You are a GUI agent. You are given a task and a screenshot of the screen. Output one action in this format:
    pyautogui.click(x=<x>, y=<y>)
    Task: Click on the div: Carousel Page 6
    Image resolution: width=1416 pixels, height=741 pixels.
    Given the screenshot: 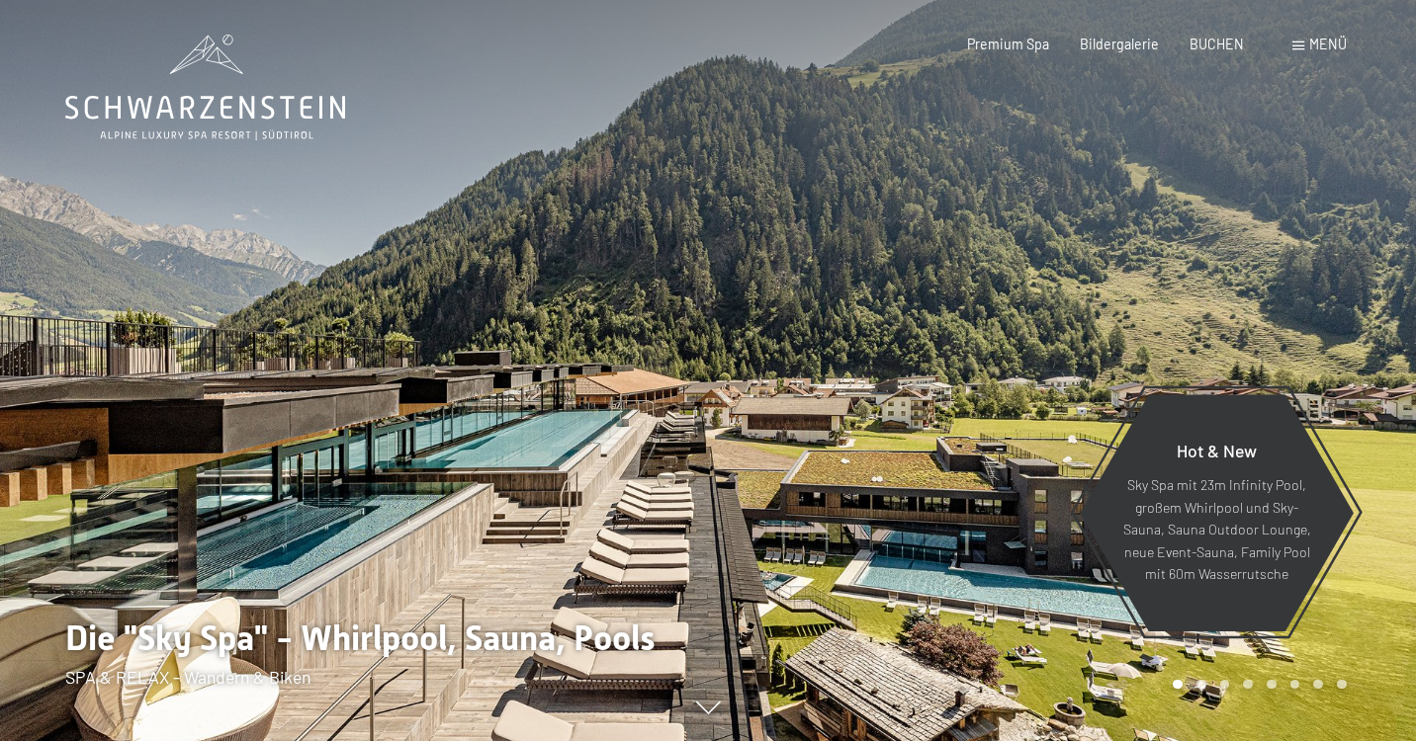 What is the action you would take?
    pyautogui.click(x=1295, y=685)
    